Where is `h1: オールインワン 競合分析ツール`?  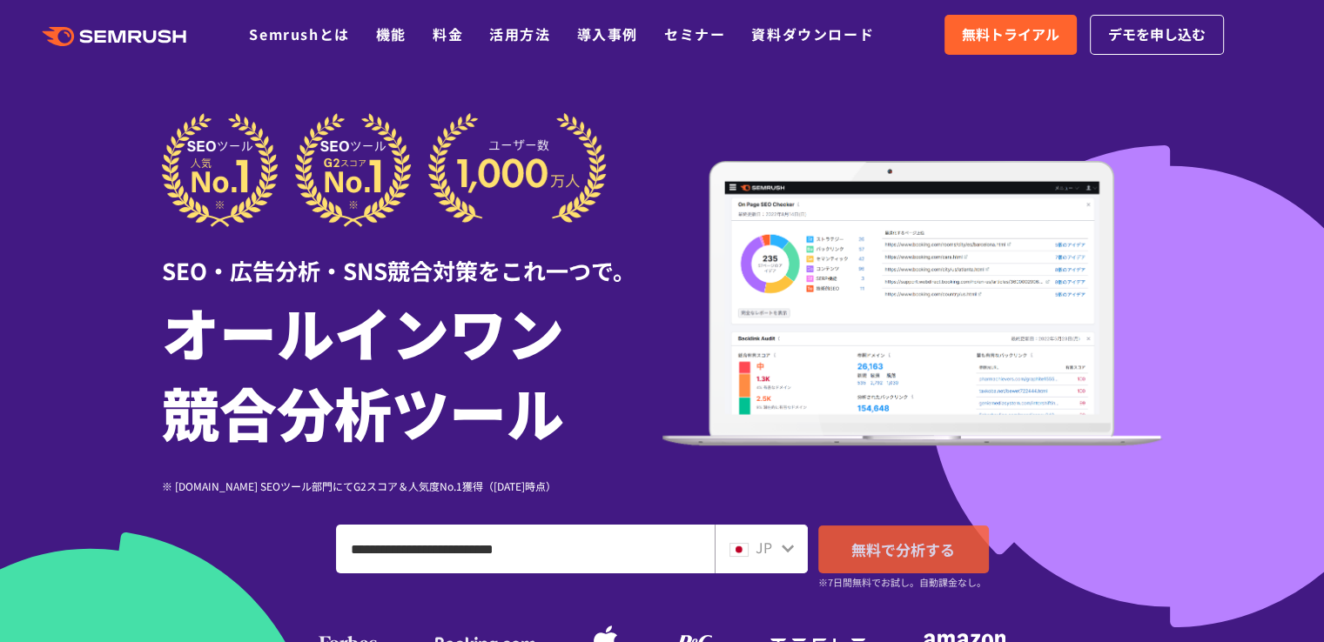
h1: オールインワン 競合分析ツール is located at coordinates (412, 372).